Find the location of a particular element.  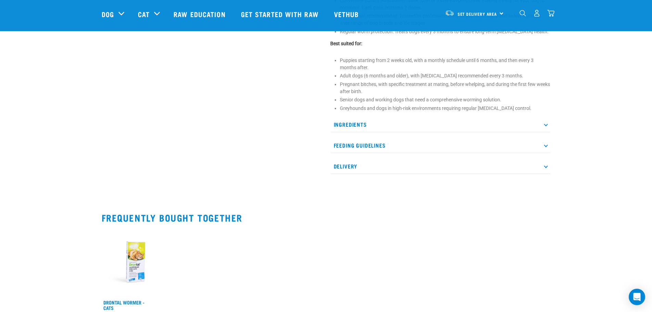

div: Open Intercom Messenger is located at coordinates (637, 297).